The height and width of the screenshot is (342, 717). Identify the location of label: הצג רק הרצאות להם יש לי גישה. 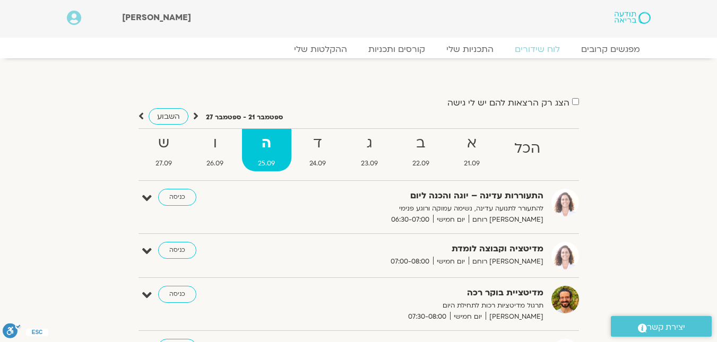
(508, 103).